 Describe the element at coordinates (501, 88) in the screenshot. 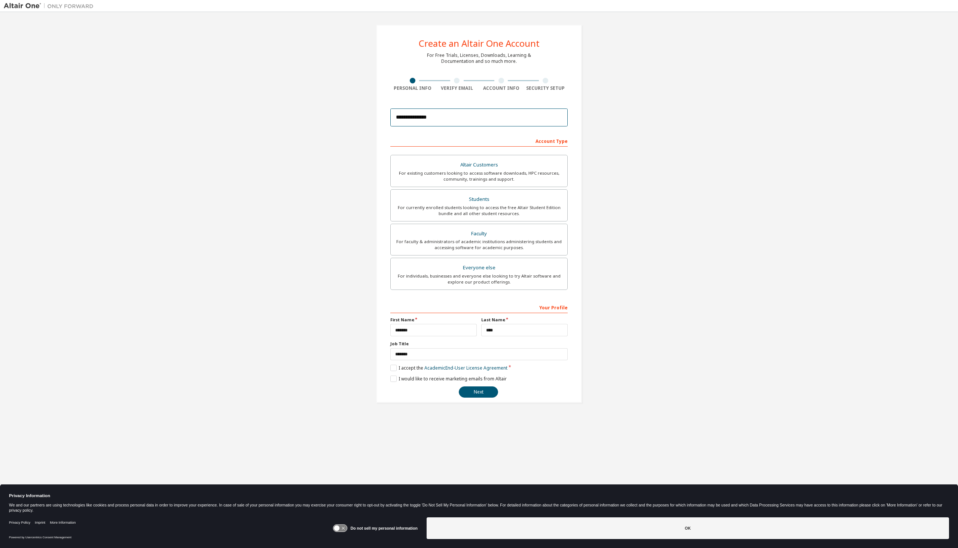

I see `div: Account Info` at that location.